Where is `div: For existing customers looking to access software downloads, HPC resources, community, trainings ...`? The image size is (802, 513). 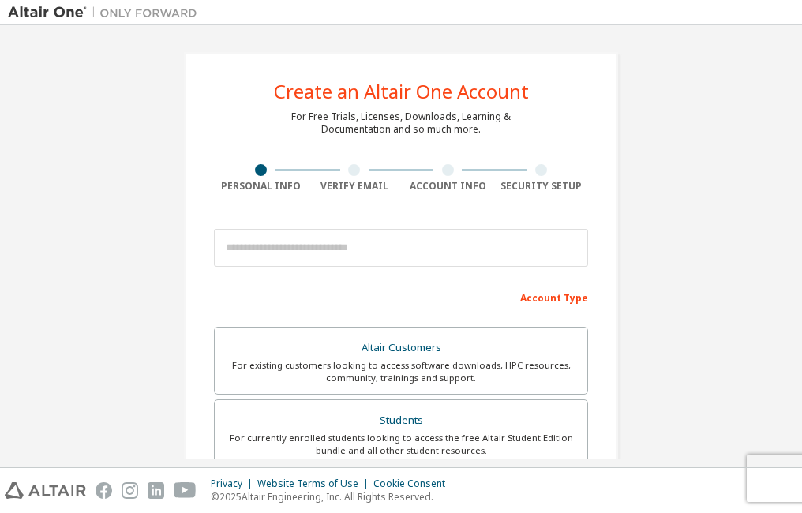
div: For existing customers looking to access software downloads, HPC resources, community, trainings ... is located at coordinates (401, 372).